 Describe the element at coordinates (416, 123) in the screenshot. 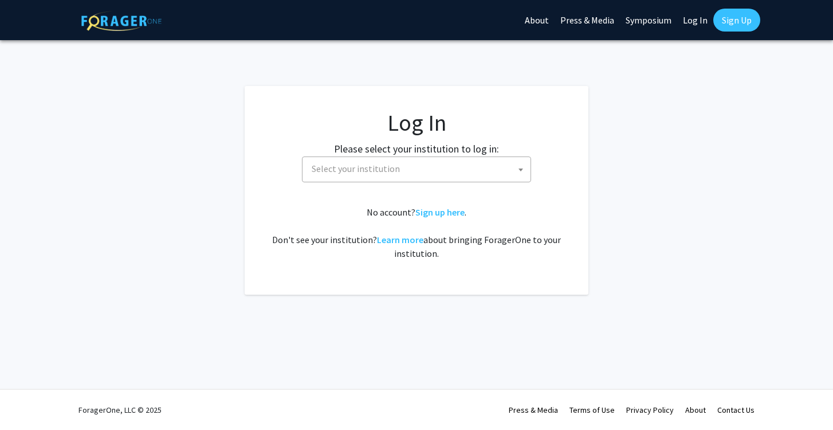

I see `h1: Log In` at that location.